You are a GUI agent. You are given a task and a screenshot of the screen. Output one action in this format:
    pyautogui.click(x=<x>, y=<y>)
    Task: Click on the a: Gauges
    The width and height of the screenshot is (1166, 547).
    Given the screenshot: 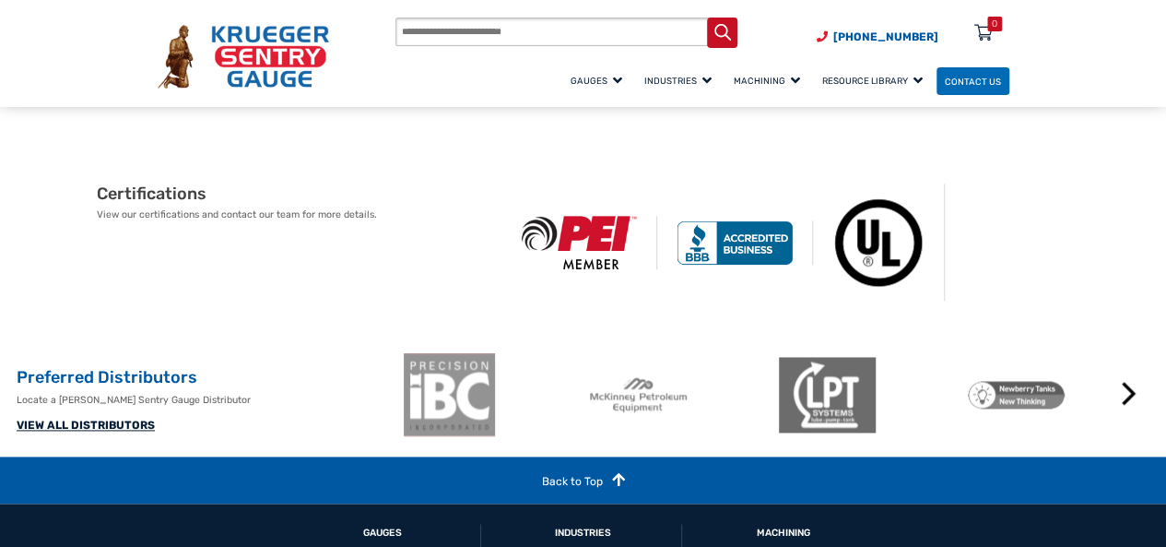 What is the action you would take?
    pyautogui.click(x=599, y=80)
    